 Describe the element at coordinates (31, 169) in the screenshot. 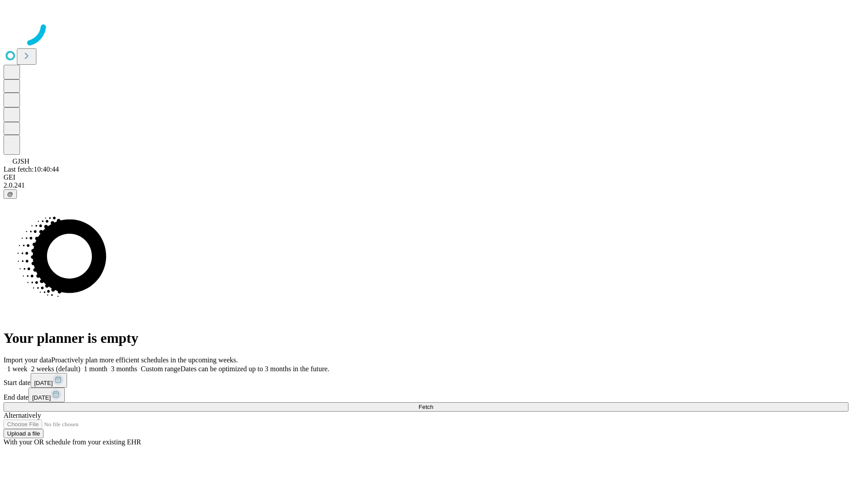

I see `span: Last fetch: 10:40:44` at that location.